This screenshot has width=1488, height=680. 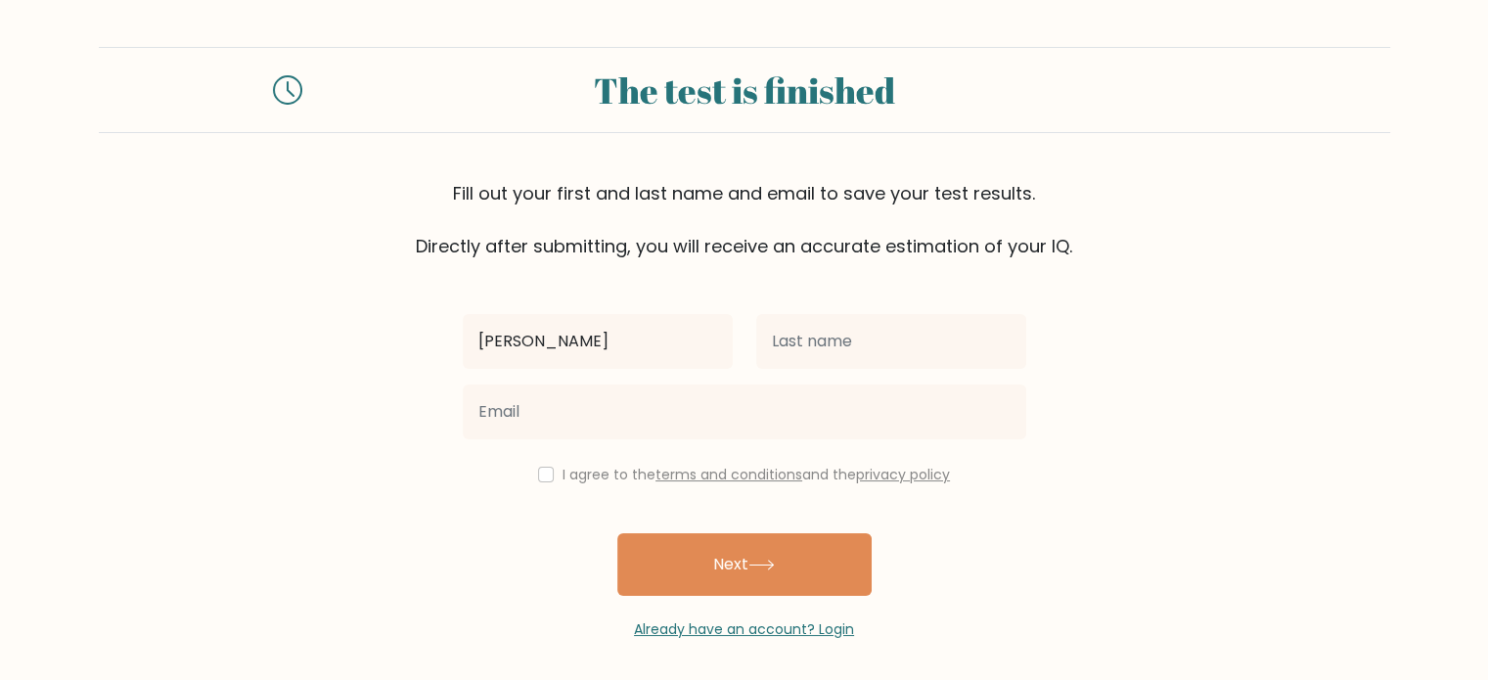 What do you see at coordinates (745, 219) in the screenshot?
I see `div: Fill out your first and last name and email to save your test results. Directly after submitting,...` at bounding box center [745, 219].